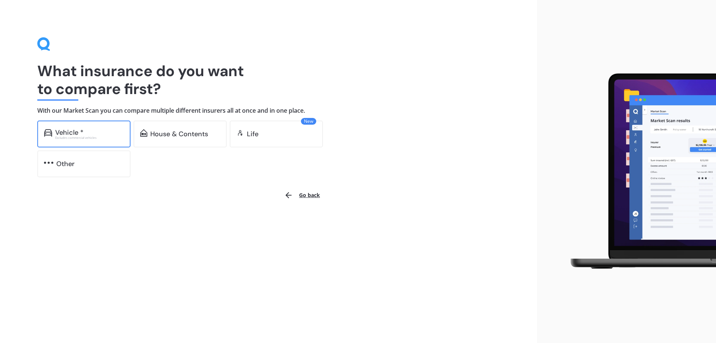 This screenshot has height=343, width=716. Describe the element at coordinates (269, 80) in the screenshot. I see `h1: What insurance do you want to compare first?` at that location.